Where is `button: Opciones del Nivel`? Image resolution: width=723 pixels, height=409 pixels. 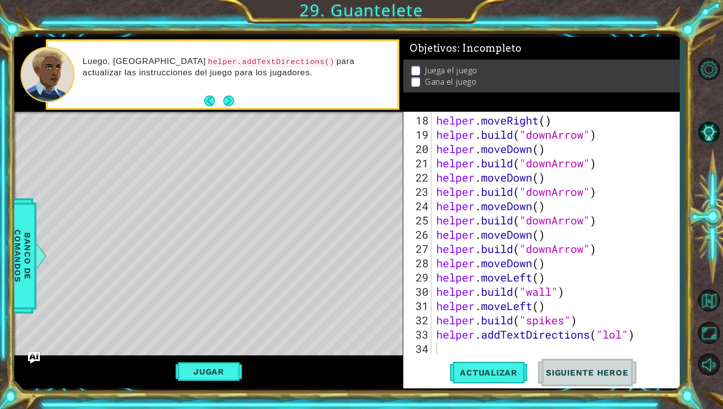
button: Opciones del Nivel is located at coordinates (709, 69).